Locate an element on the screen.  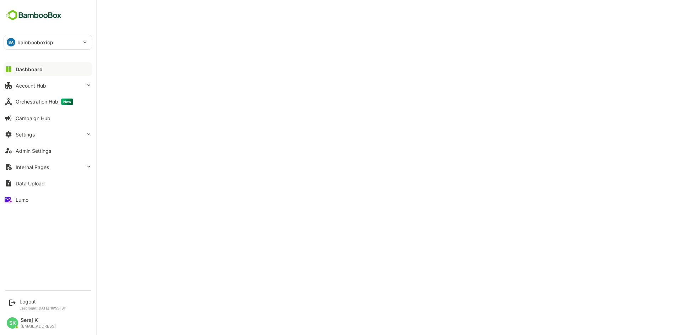
div: BA is located at coordinates (11, 42).